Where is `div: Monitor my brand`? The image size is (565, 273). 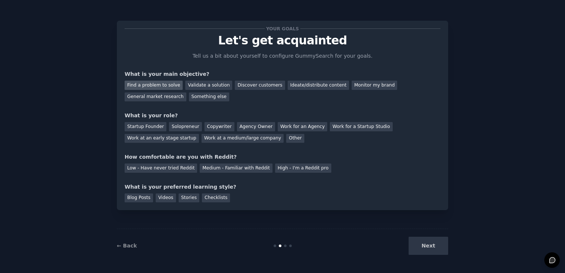
div: Monitor my brand is located at coordinates (374, 85).